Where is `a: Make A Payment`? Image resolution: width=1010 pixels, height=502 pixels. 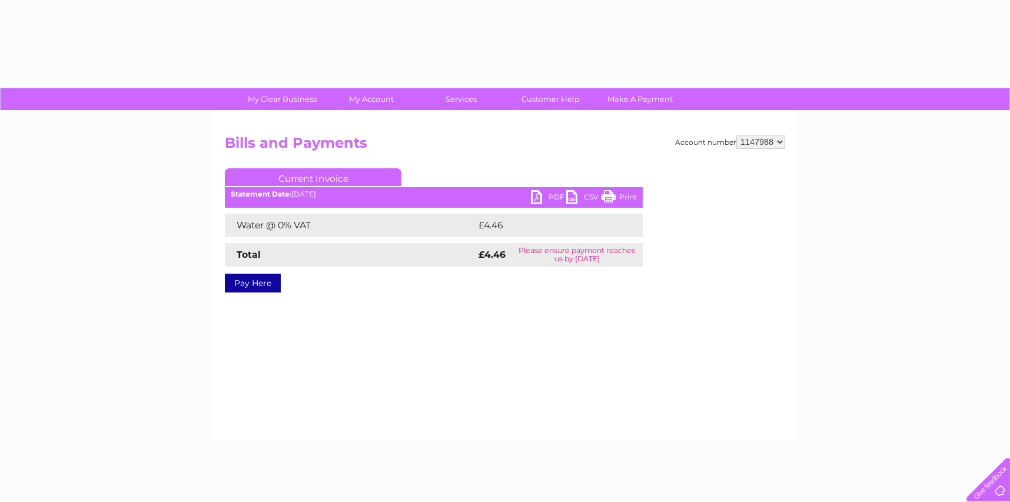 a: Make A Payment is located at coordinates (640, 99).